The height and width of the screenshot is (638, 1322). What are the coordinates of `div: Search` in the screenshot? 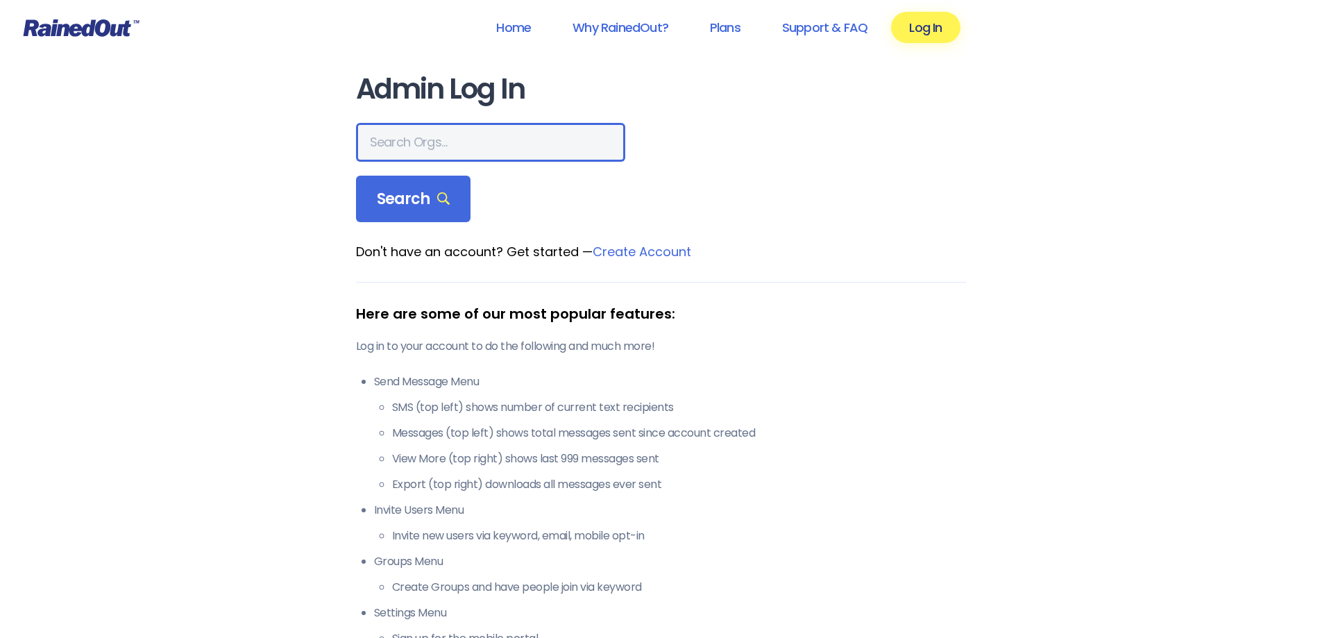 It's located at (414, 199).